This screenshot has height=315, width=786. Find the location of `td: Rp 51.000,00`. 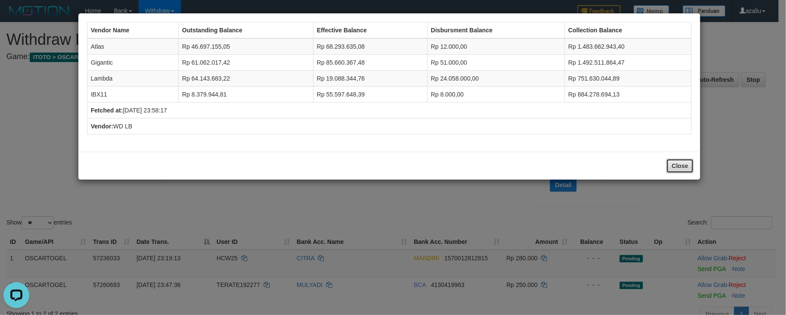

td: Rp 51.000,00 is located at coordinates (496, 62).